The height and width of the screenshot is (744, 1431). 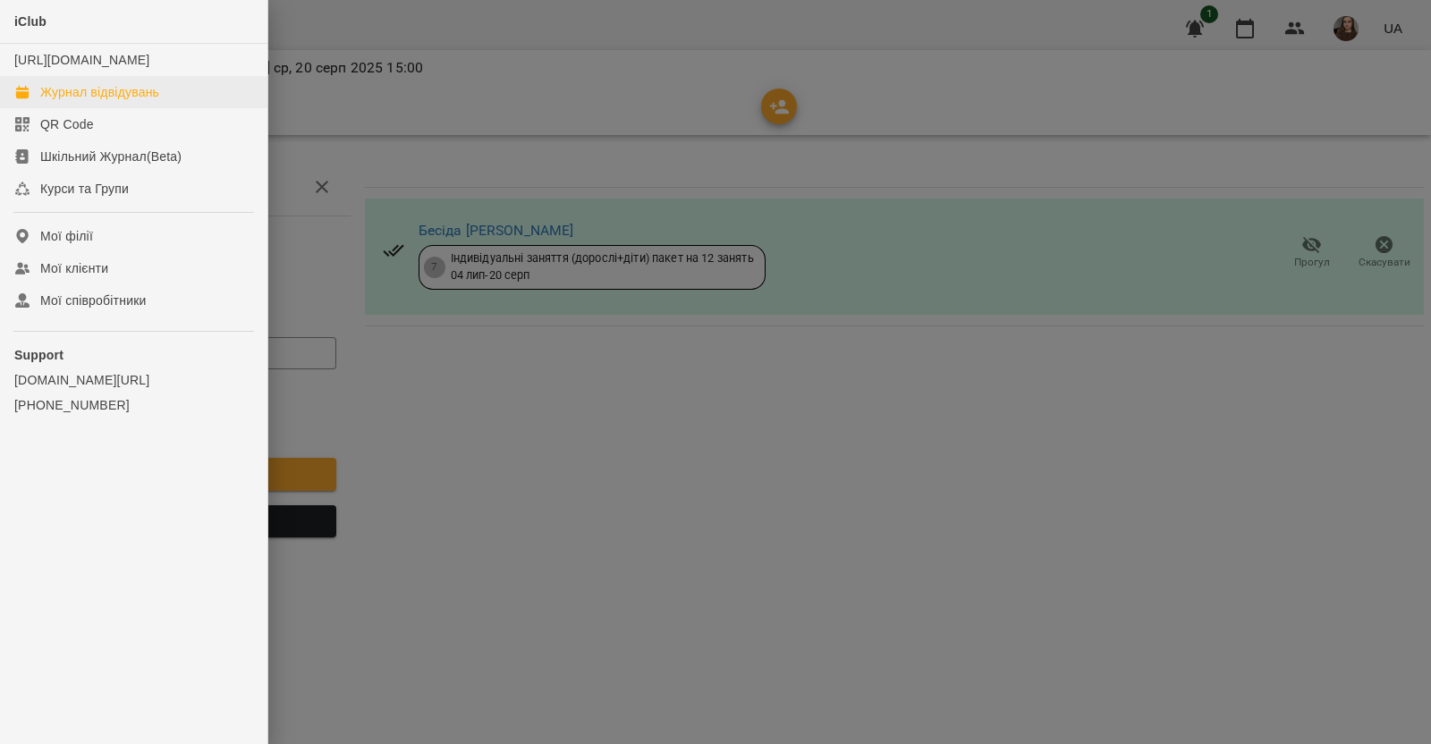 I want to click on div: Шкільний Журнал(Beta), so click(x=111, y=157).